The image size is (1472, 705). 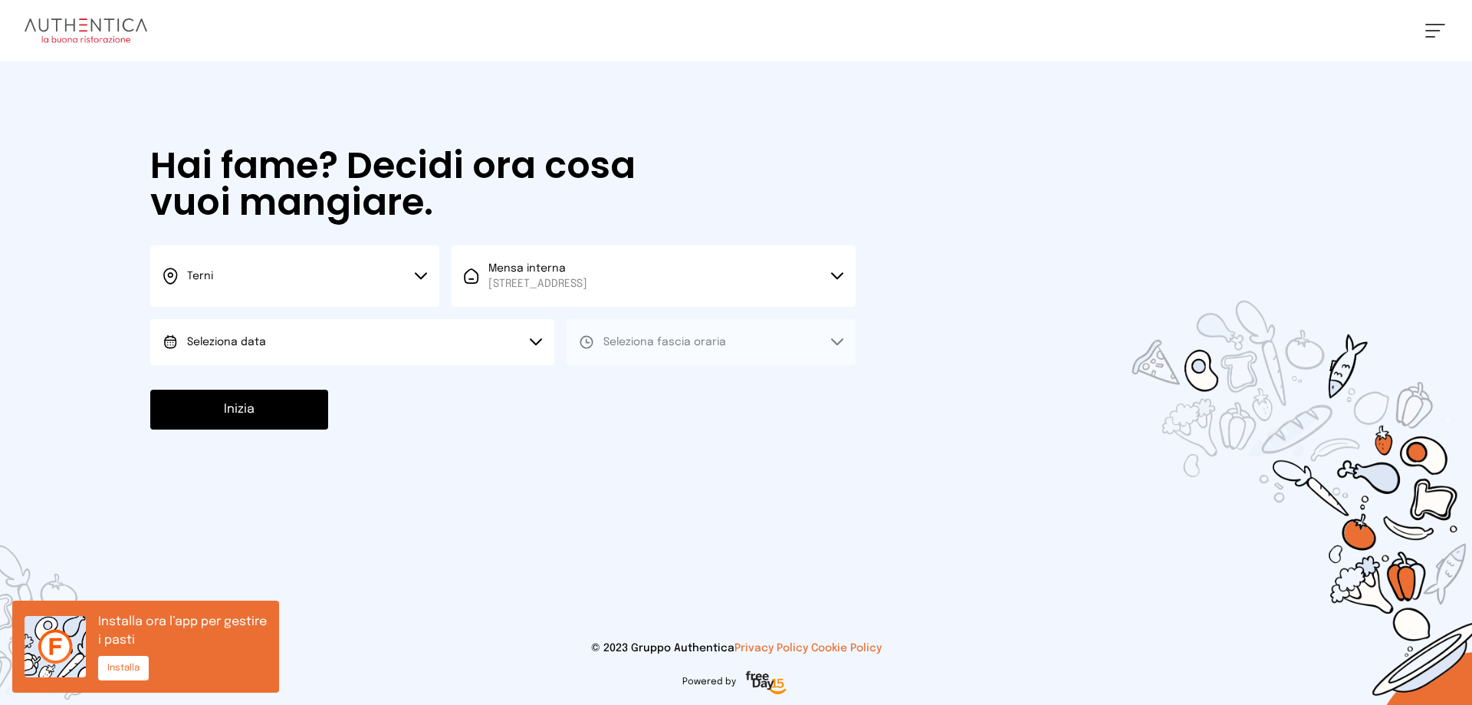 I want to click on img: icon.6af0c3e.png, so click(x=55, y=646).